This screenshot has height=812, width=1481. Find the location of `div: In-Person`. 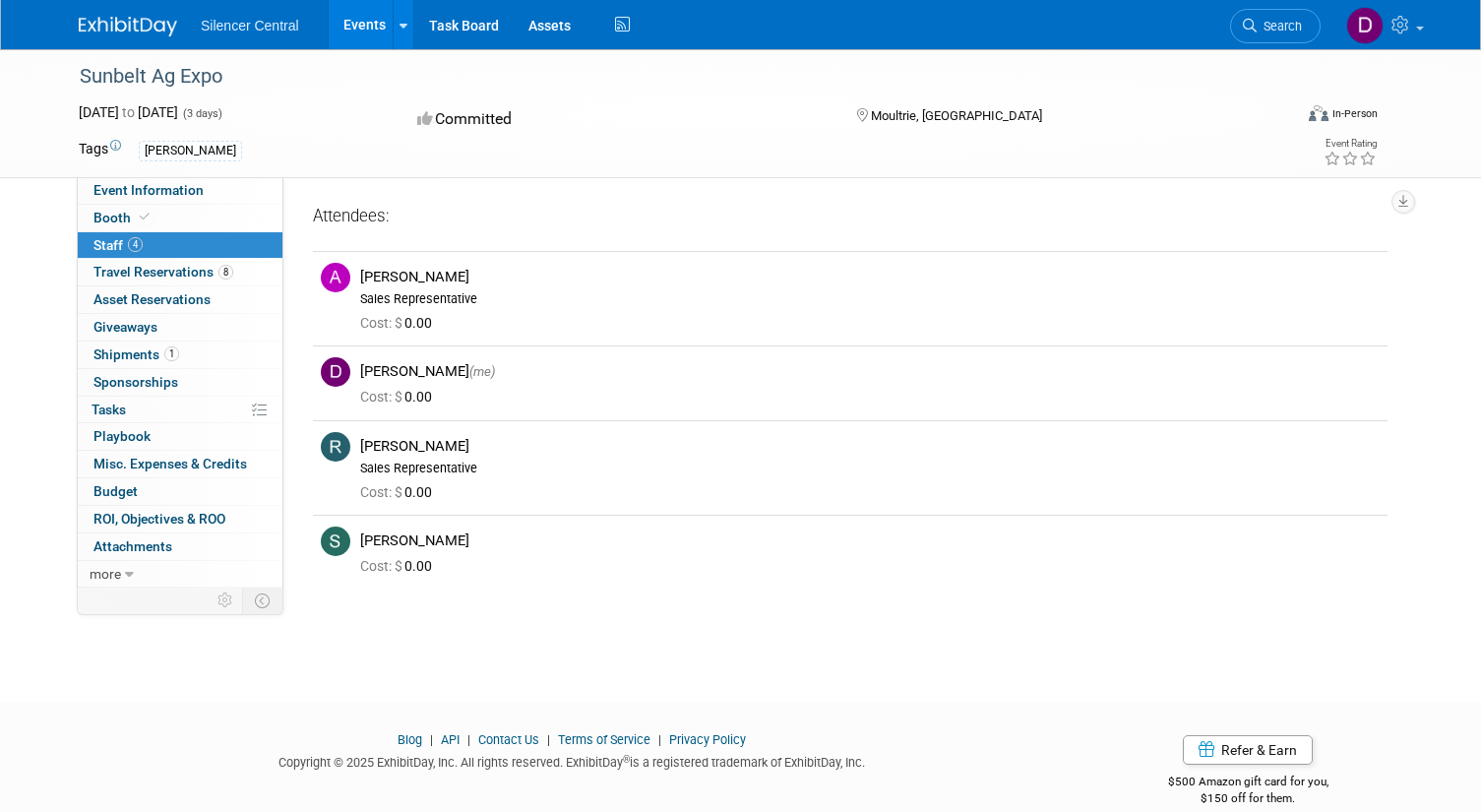

div: In-Person is located at coordinates (1354, 113).